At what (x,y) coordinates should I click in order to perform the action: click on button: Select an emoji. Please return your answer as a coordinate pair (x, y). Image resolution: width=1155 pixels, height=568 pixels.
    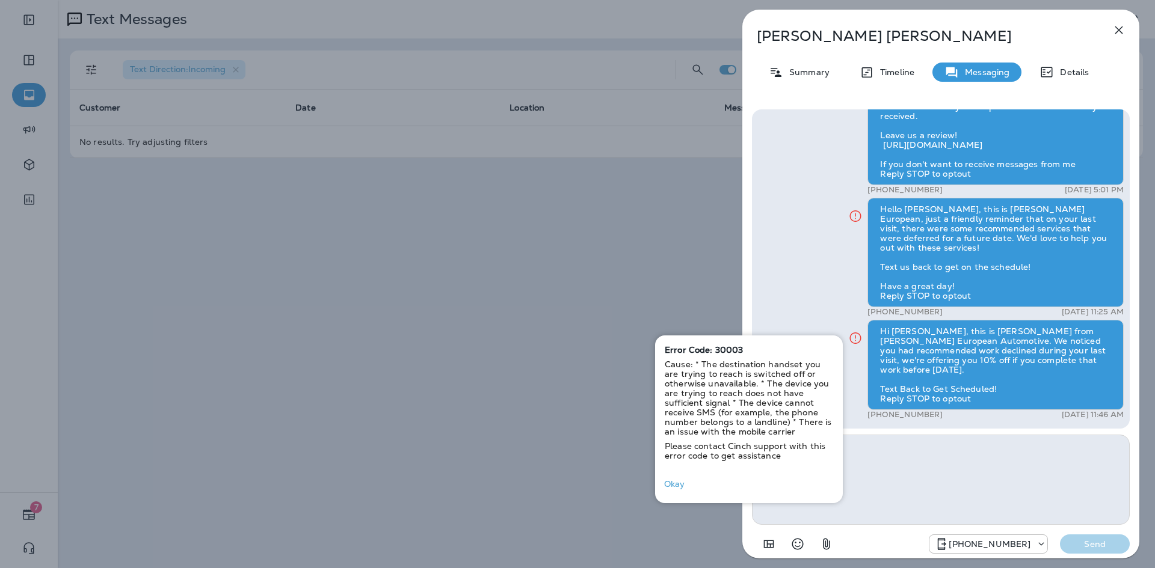
    Looking at the image, I should click on (798, 544).